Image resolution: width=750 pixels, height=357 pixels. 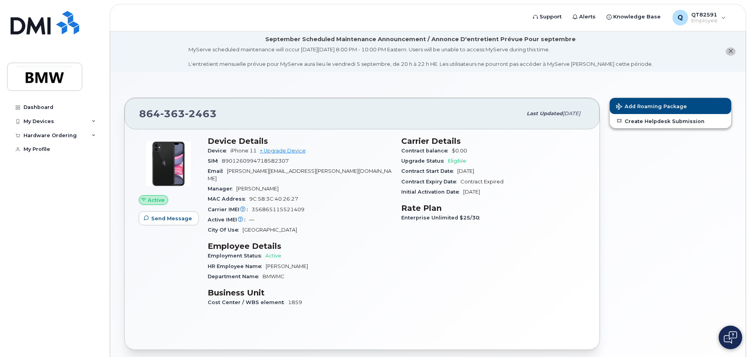 I want to click on span: Cost Center / WBS element, so click(x=248, y=302).